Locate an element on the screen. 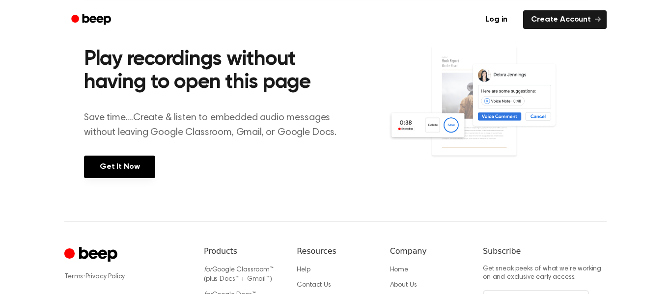  h6: Products is located at coordinates (242, 252).